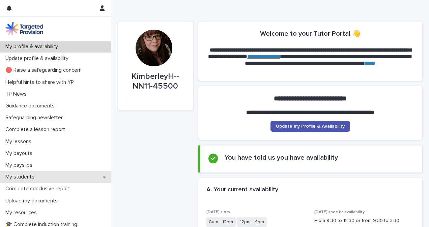  I want to click on a: Update my Profile & Availability, so click(310, 127).